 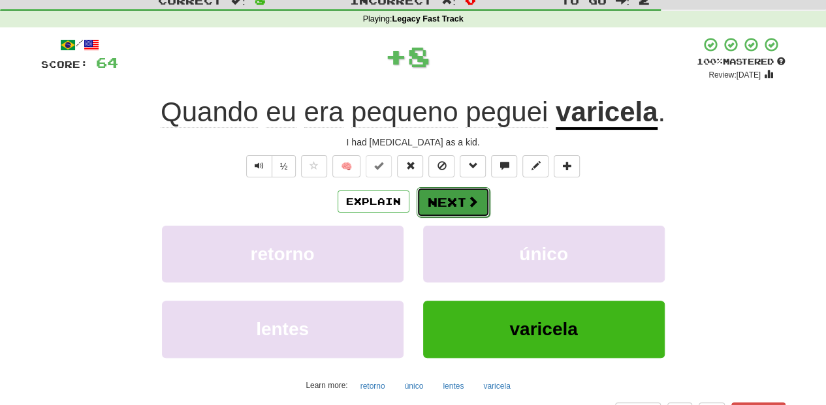 I want to click on u: varicela, so click(x=606, y=113).